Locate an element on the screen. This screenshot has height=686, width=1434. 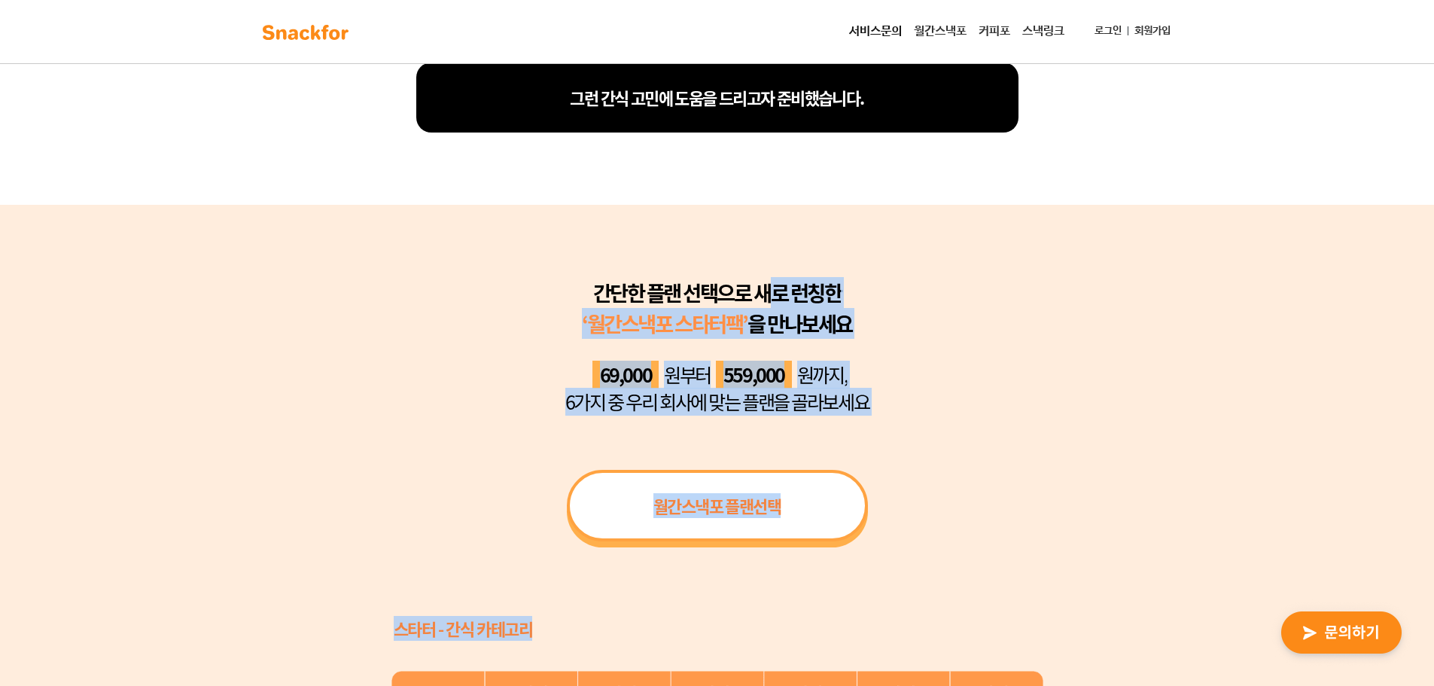
span: 대화 is located at coordinates (147, 507).